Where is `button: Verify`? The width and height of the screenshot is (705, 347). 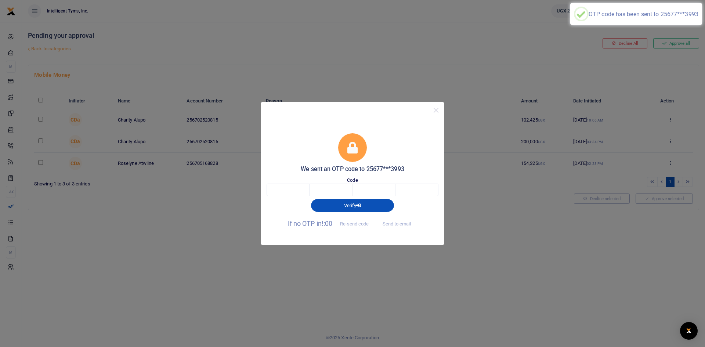 button: Verify is located at coordinates (352, 205).